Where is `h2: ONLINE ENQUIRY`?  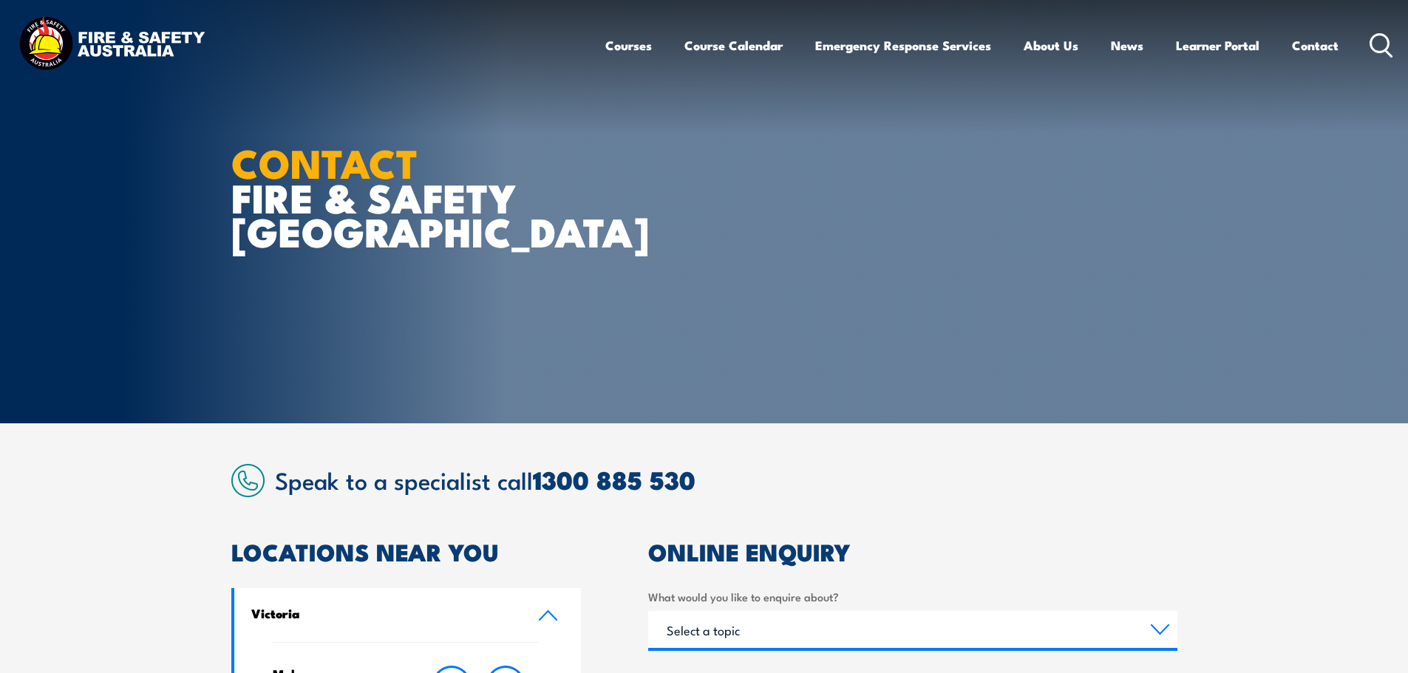
h2: ONLINE ENQUIRY is located at coordinates (913, 551).